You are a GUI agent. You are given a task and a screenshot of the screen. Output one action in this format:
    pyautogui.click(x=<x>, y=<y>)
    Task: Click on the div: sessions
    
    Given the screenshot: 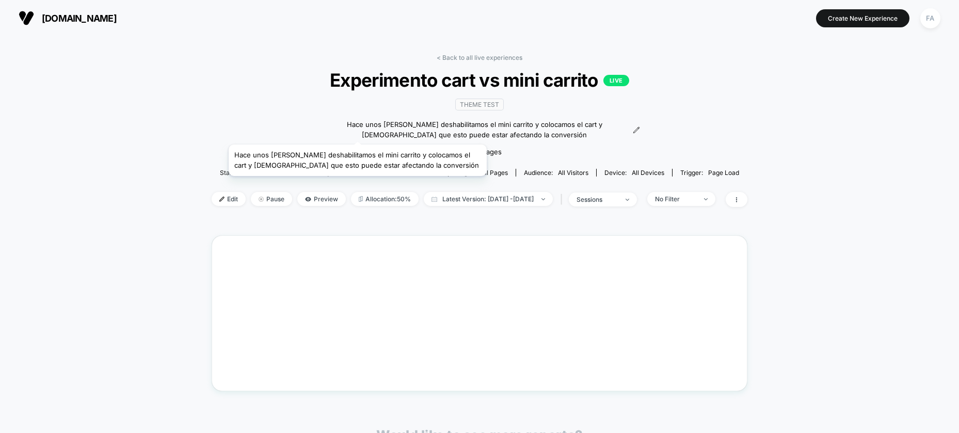 What is the action you would take?
    pyautogui.click(x=597, y=199)
    